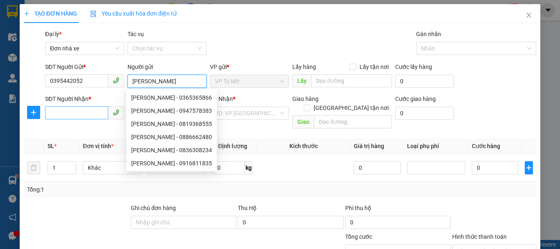  What do you see at coordinates (122, 189) in the screenshot?
I see `div: Tổng: 1` at bounding box center [122, 189].